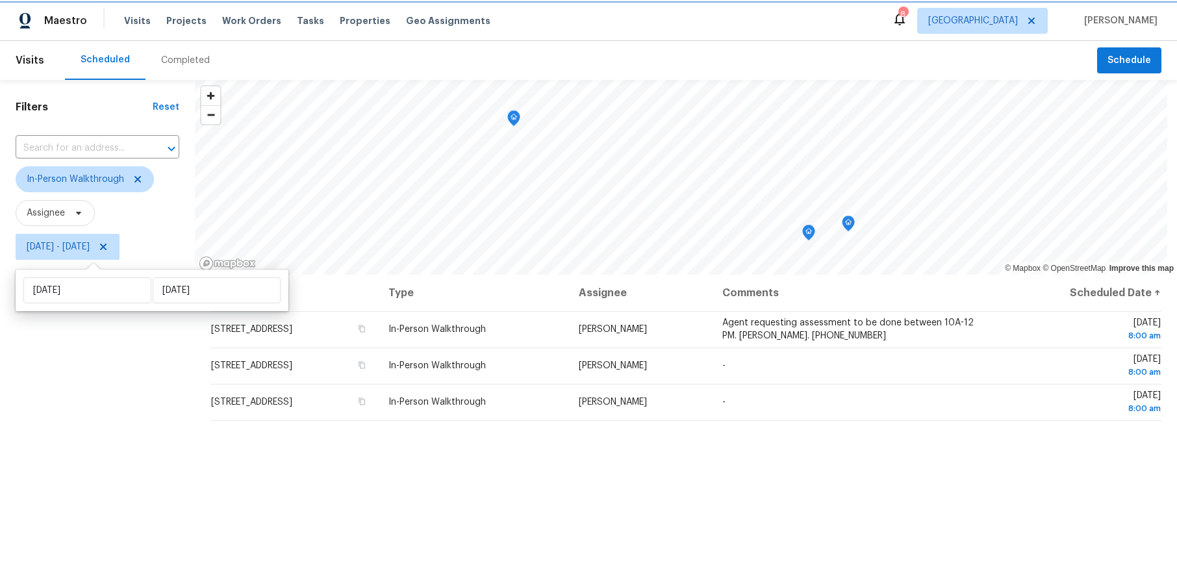 This screenshot has width=1177, height=582. Describe the element at coordinates (211, 115) in the screenshot. I see `span: Zoom out` at that location.